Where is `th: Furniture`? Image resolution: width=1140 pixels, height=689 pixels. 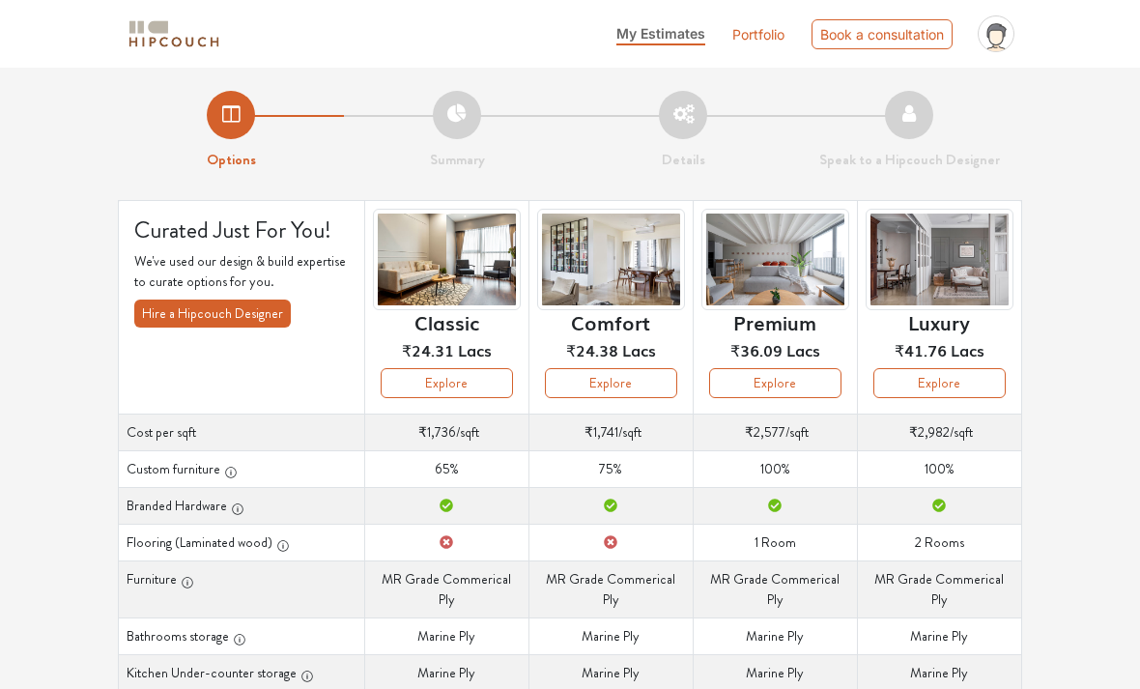 th: Furniture is located at coordinates (241, 588).